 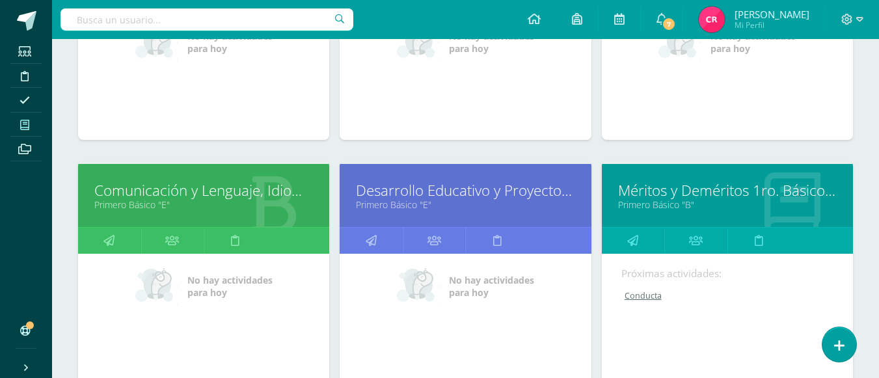 I want to click on input: Busca un usuario..., so click(x=207, y=20).